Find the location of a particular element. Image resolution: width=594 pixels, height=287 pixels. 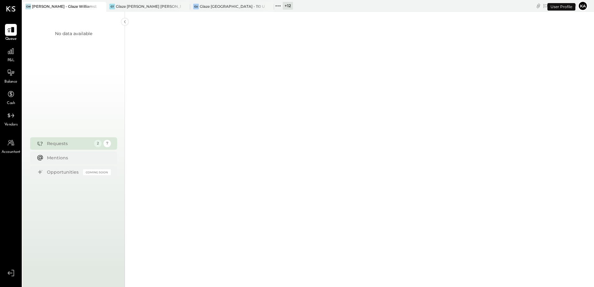

div: User Profile is located at coordinates (561, 7).